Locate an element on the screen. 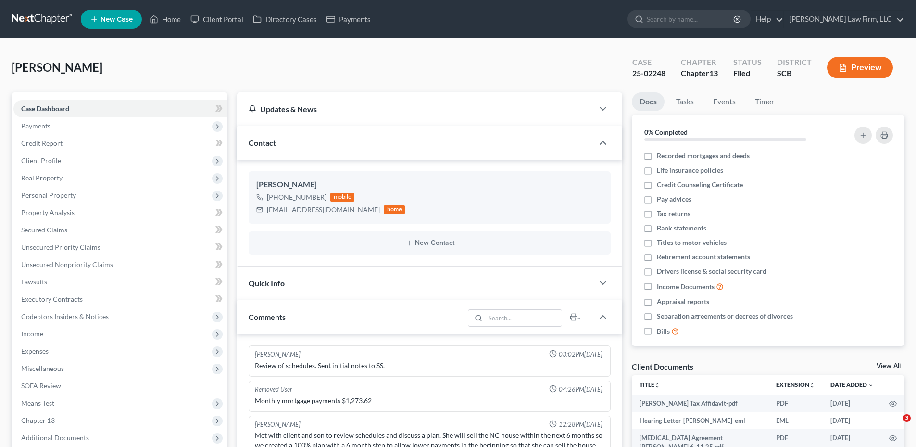  i: expand_more is located at coordinates (871, 385).